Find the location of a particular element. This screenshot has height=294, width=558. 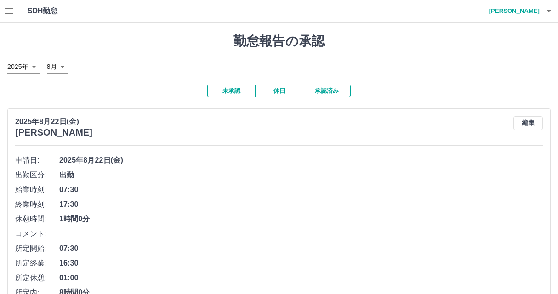

button: 承認済み is located at coordinates (327, 91).